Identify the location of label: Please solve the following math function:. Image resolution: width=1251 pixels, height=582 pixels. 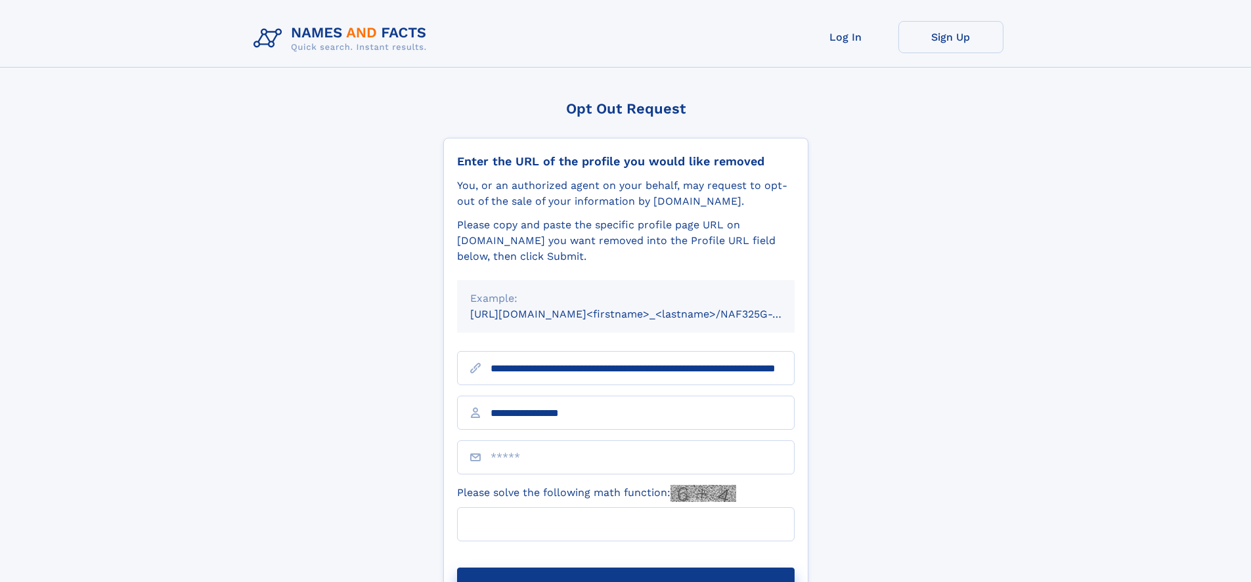
(596, 494).